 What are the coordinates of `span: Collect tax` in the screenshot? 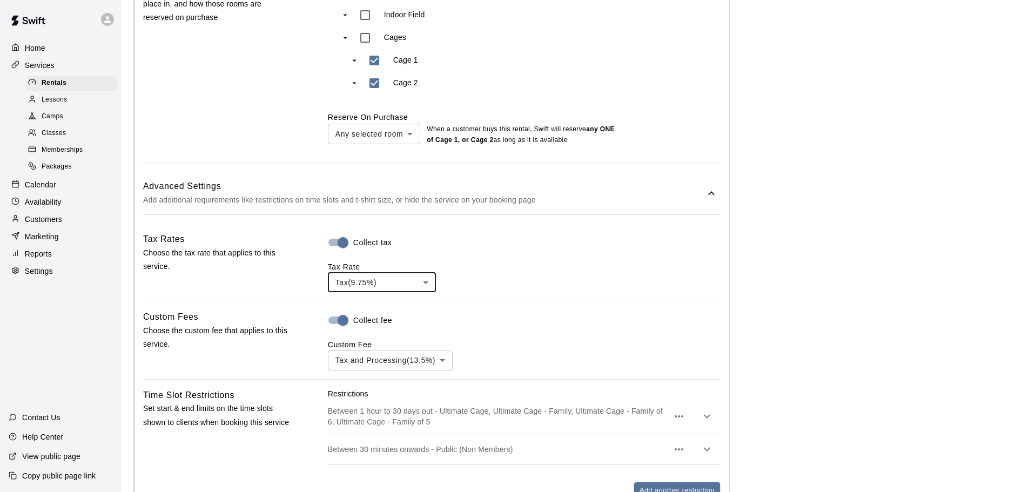 It's located at (373, 243).